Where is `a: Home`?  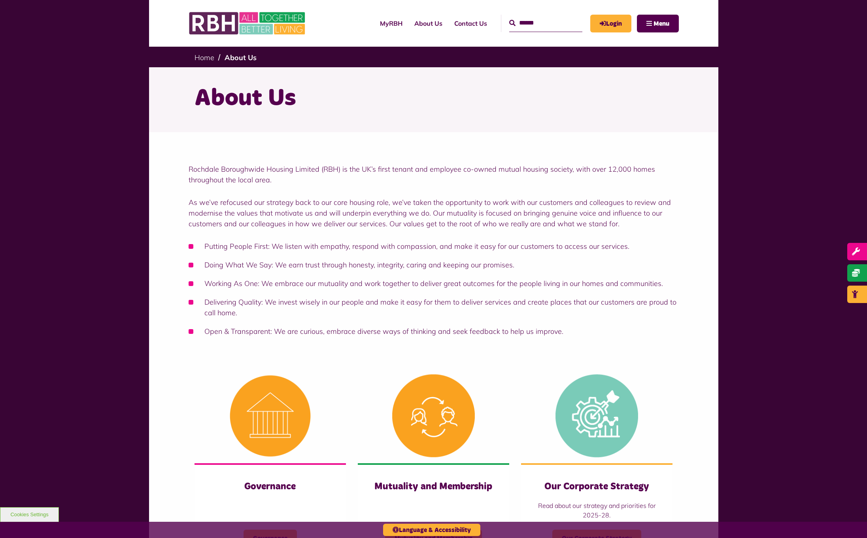 a: Home is located at coordinates (204, 57).